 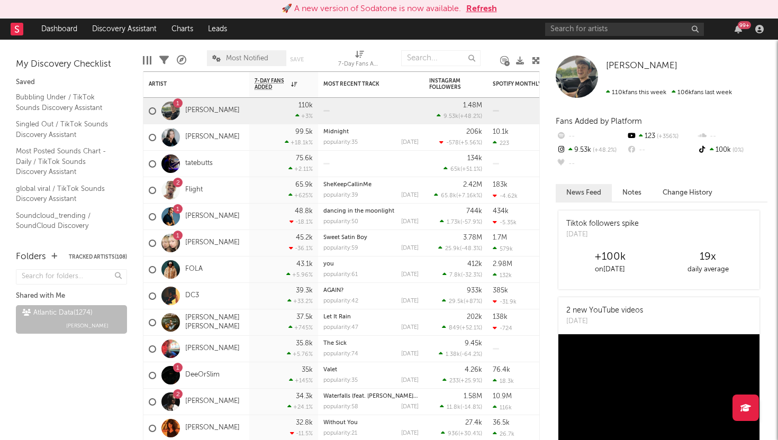 I want to click on div: +745 %, so click(x=300, y=327).